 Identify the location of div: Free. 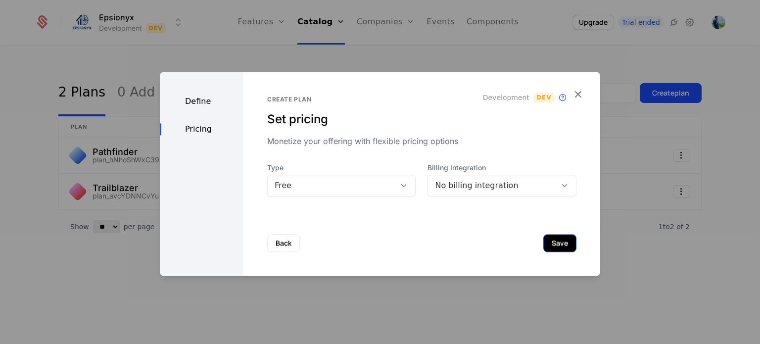
(331, 185).